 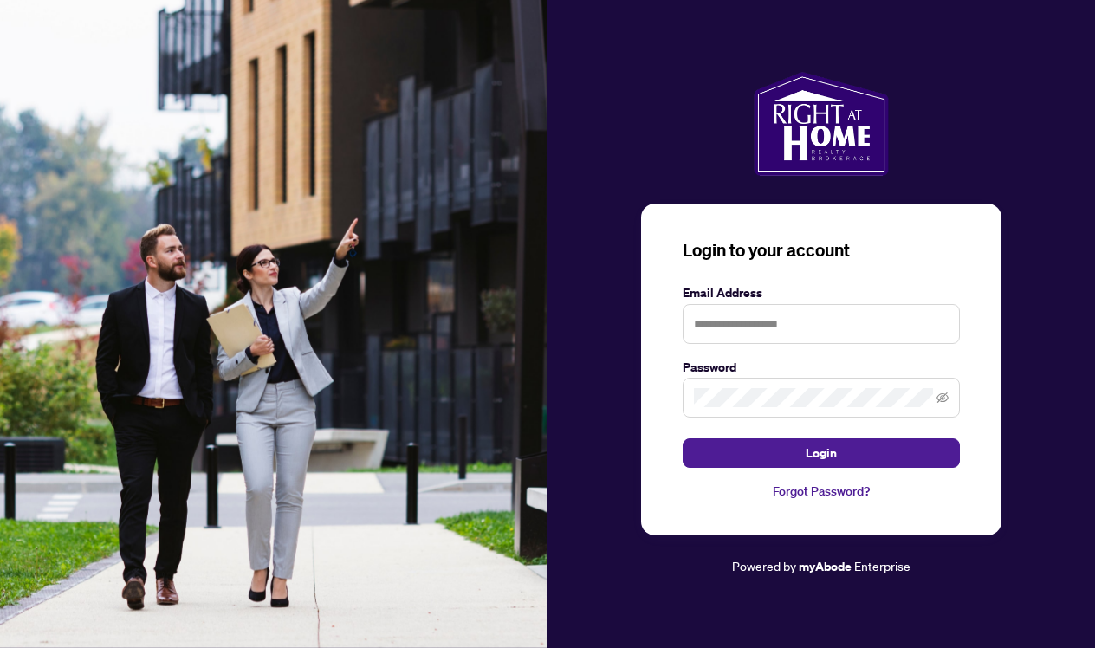 What do you see at coordinates (822, 453) in the screenshot?
I see `span: Login` at bounding box center [822, 453].